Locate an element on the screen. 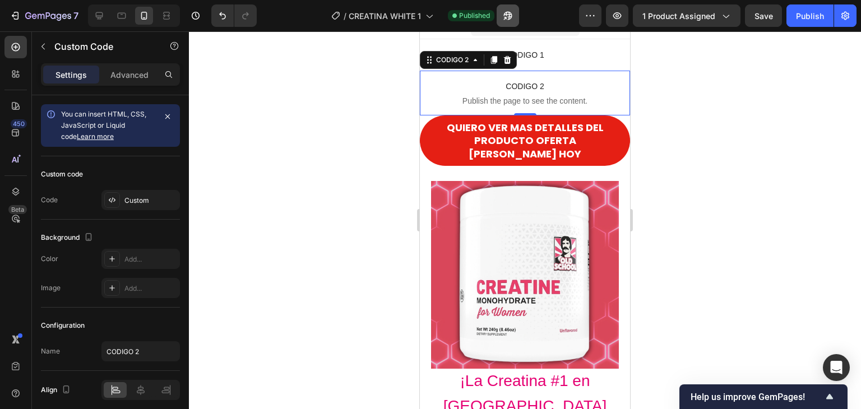 The image size is (861, 409). div: Background is located at coordinates (68, 238).